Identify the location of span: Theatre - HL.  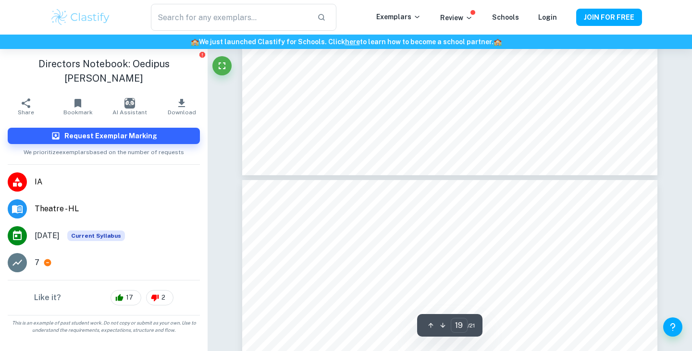
(117, 209).